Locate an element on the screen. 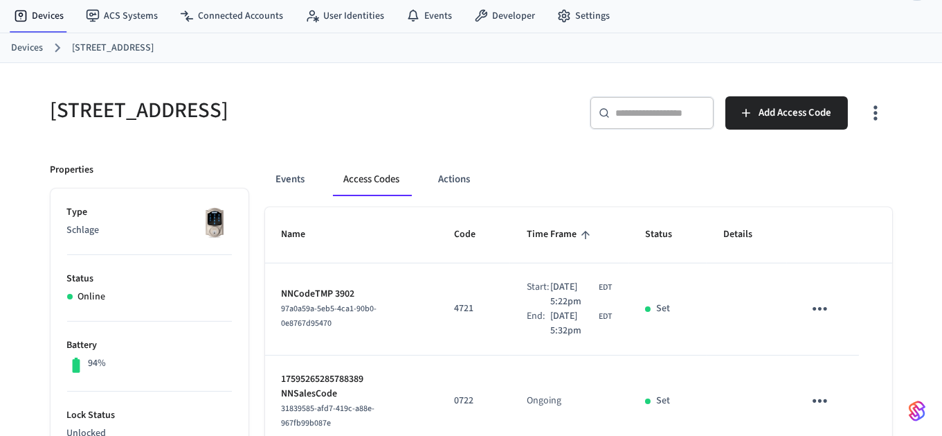 This screenshot has height=436, width=942. span: 31839585-afd7-419c-a88e-967fb99b087e is located at coordinates (328, 415).